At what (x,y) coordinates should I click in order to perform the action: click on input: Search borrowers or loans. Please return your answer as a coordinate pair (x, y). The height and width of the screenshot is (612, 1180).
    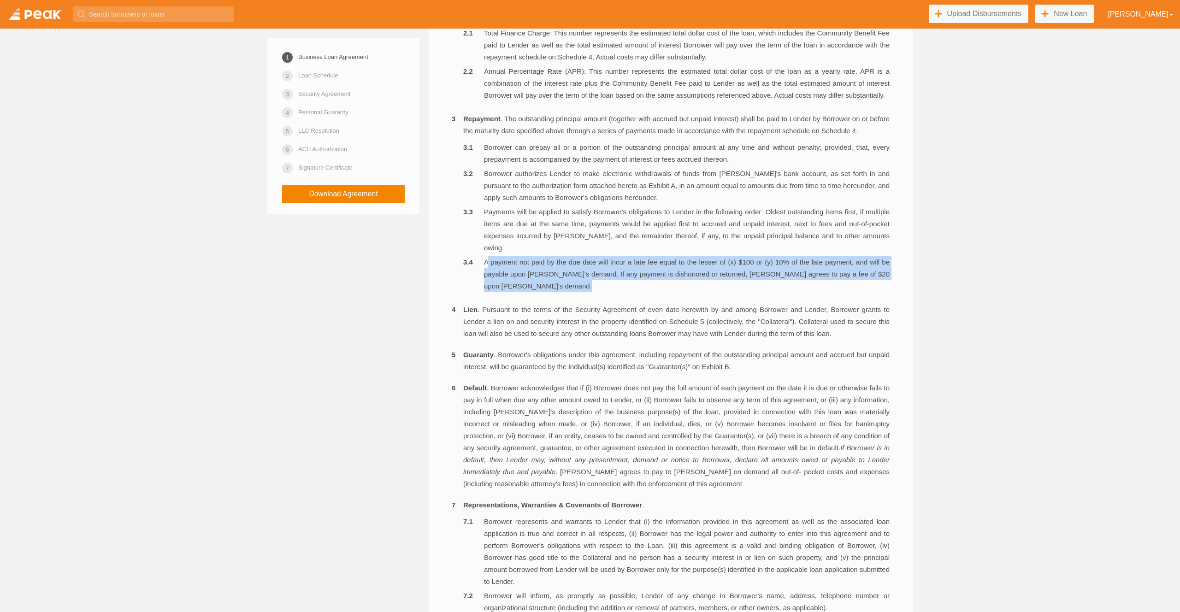
    Looking at the image, I should click on (153, 14).